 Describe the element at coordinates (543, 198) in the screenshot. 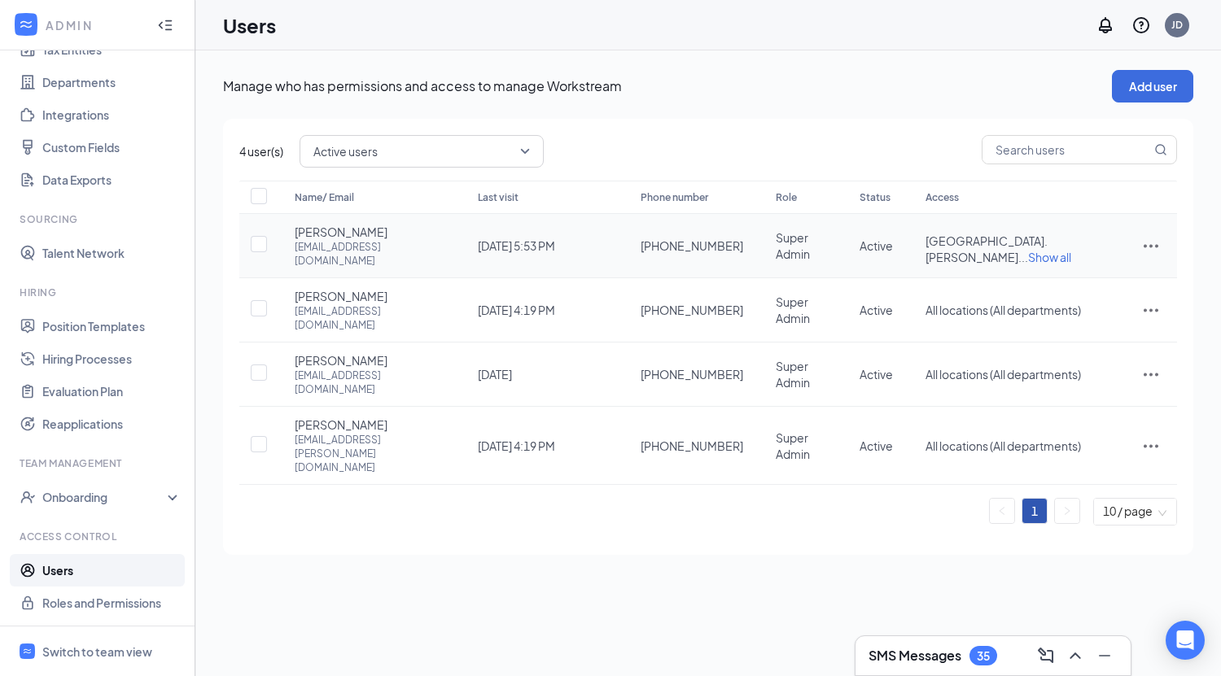

I see `div: Last visit` at that location.